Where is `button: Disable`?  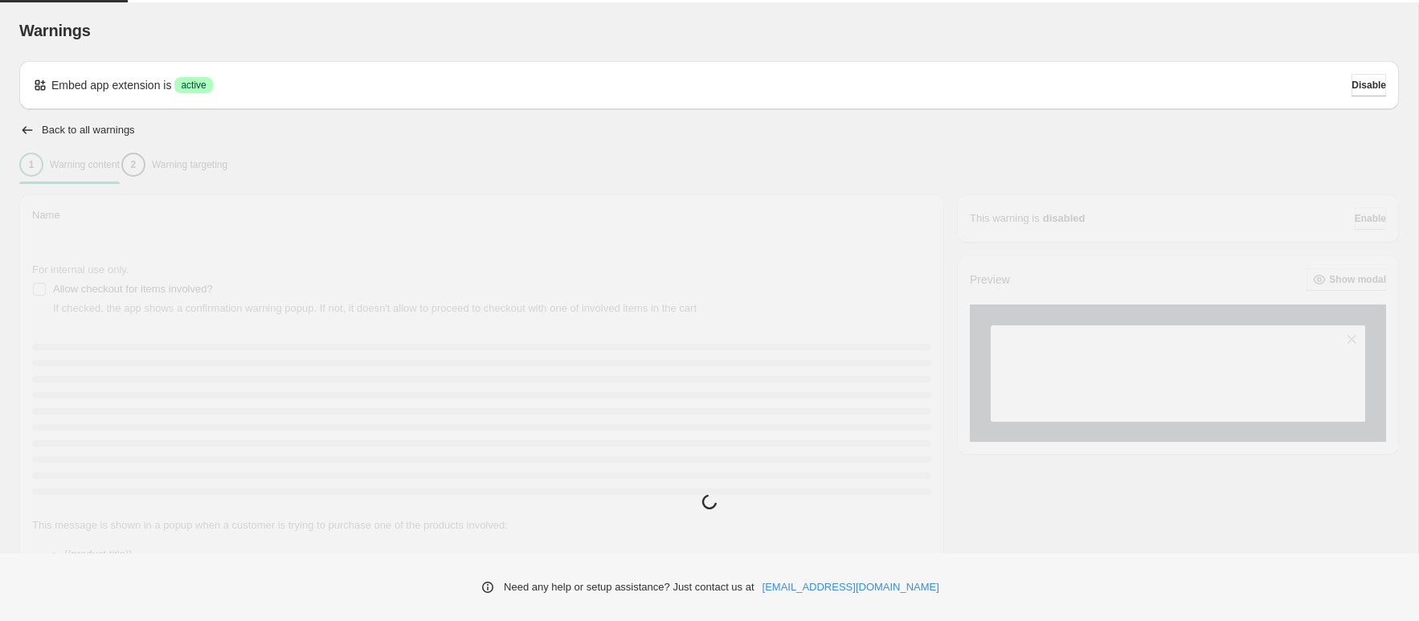 button: Disable is located at coordinates (1368, 85).